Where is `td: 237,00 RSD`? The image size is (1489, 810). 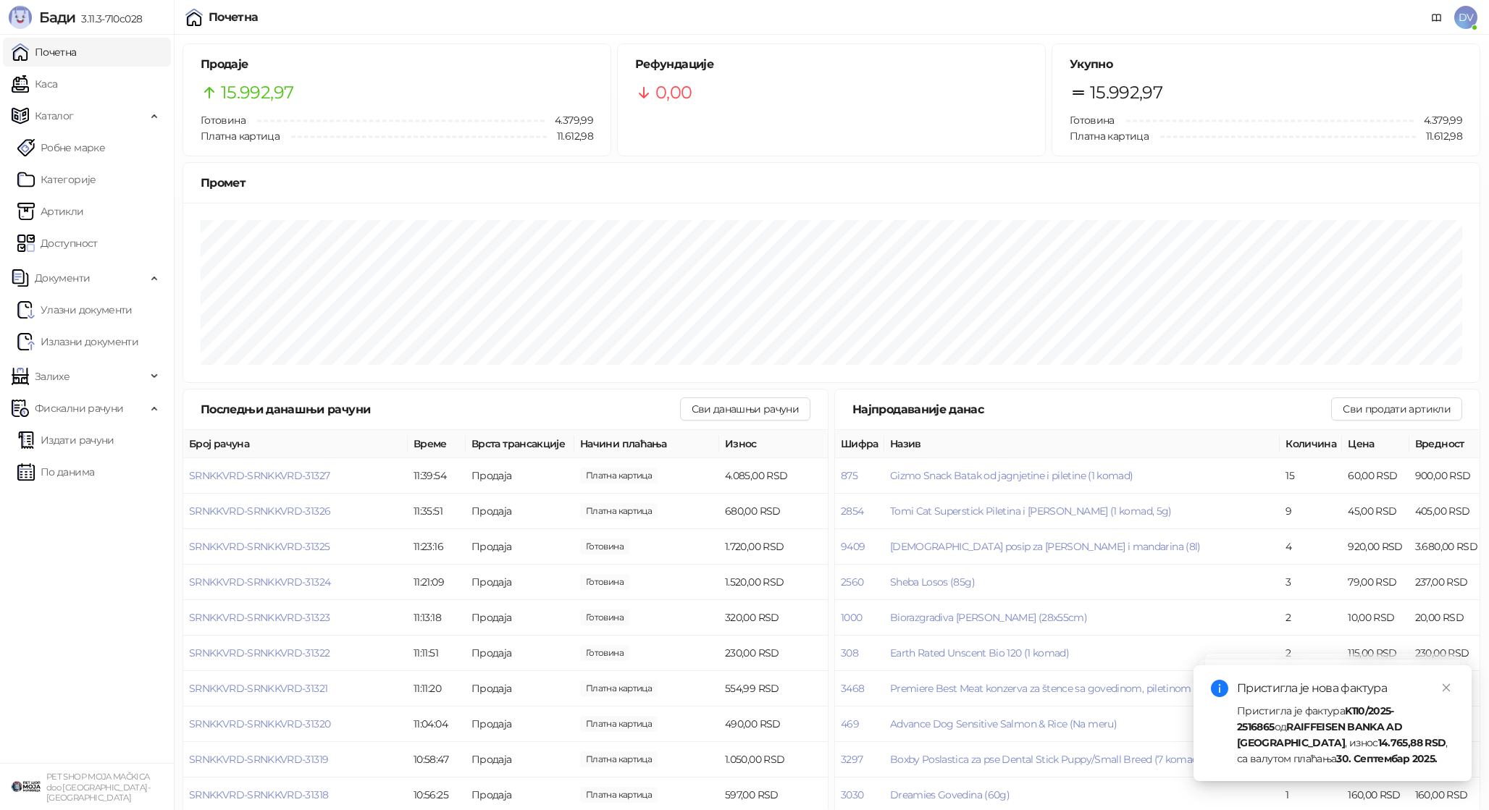 td: 237,00 RSD is located at coordinates (1446, 582).